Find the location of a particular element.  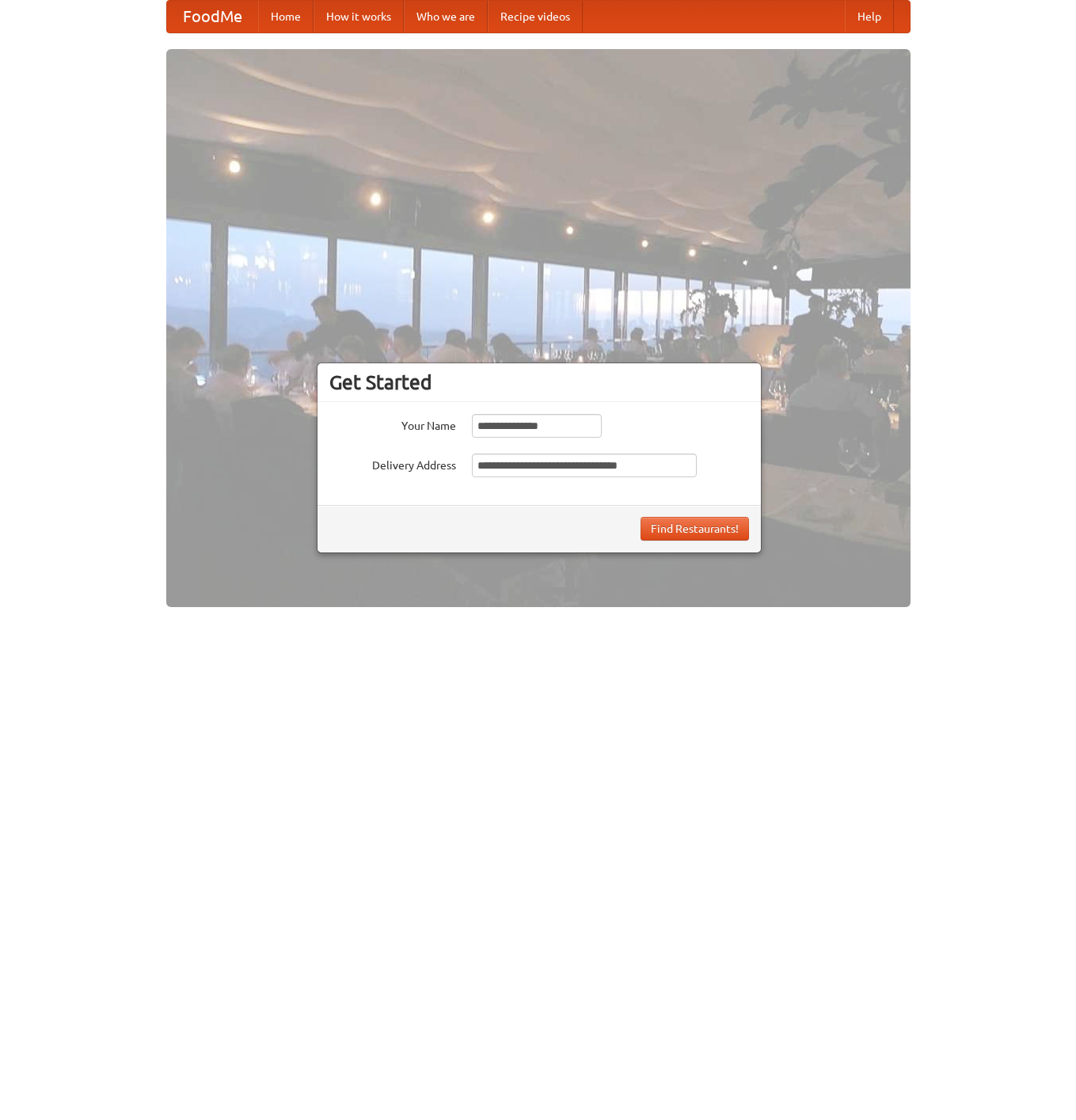

a: Home is located at coordinates (286, 17).